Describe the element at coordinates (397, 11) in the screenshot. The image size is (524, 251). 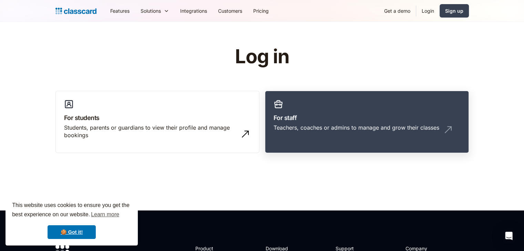
I see `a: Get a demo` at that location.